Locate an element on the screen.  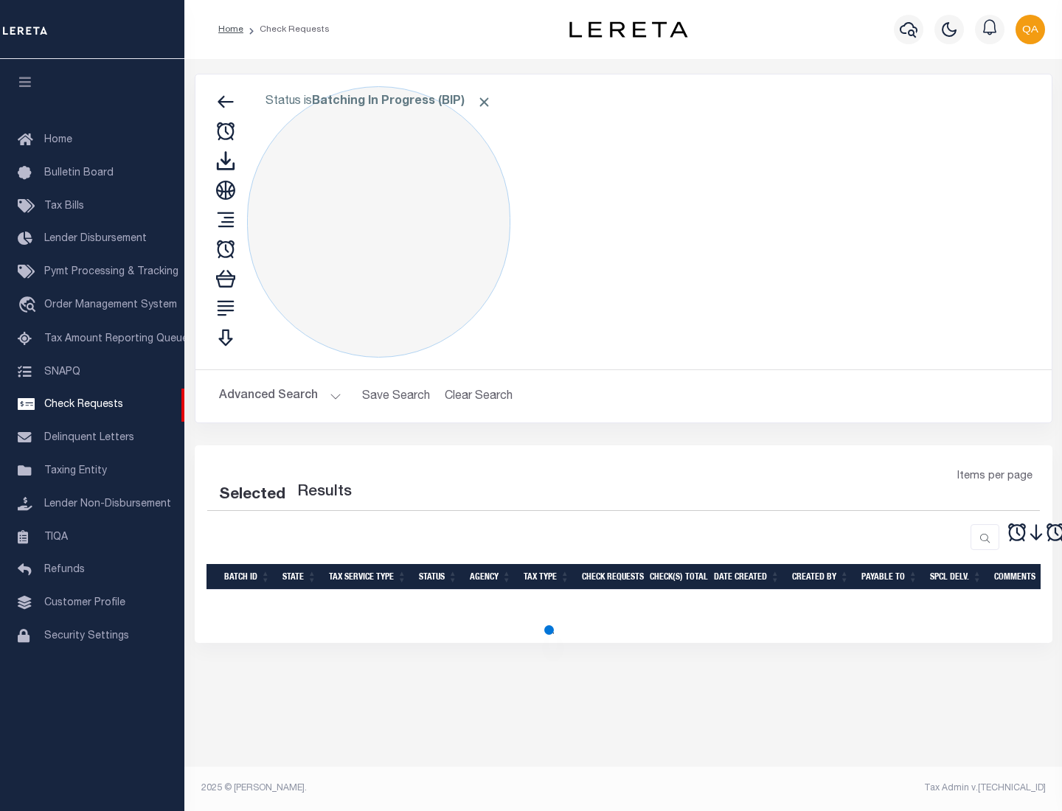
span: Tax Bills is located at coordinates (64, 206).